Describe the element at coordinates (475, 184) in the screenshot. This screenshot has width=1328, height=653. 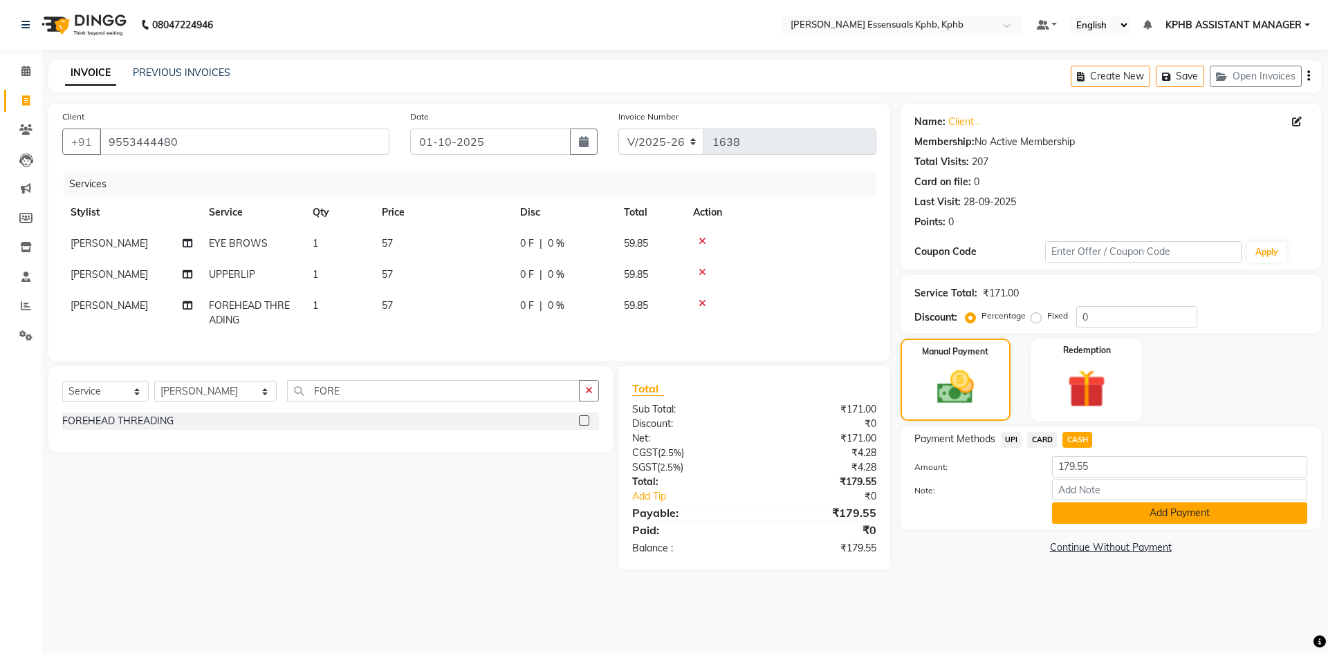
I see `div: Services` at that location.